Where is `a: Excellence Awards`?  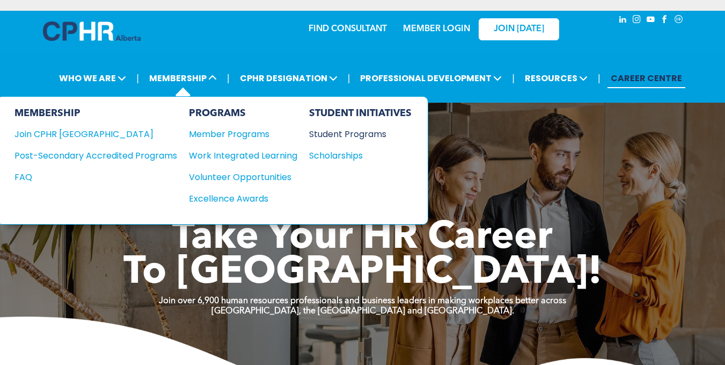
a: Excellence Awards is located at coordinates (243, 198).